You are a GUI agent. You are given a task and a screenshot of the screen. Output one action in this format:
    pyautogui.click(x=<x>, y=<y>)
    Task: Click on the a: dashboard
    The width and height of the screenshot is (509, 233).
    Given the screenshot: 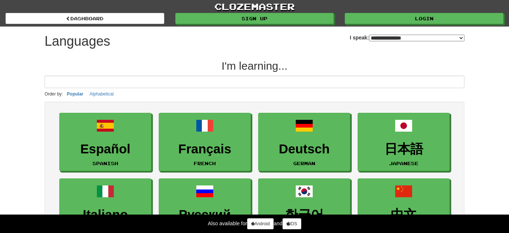 What is the action you would take?
    pyautogui.click(x=85, y=18)
    